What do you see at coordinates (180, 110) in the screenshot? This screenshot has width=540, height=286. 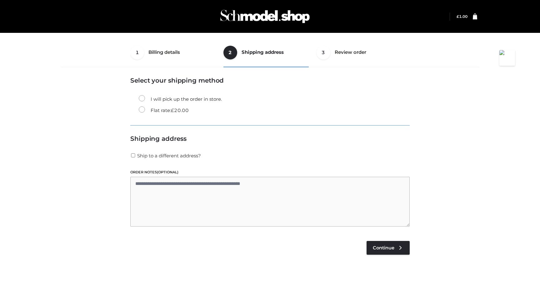 I see `bdi: 20.00` at bounding box center [180, 110].